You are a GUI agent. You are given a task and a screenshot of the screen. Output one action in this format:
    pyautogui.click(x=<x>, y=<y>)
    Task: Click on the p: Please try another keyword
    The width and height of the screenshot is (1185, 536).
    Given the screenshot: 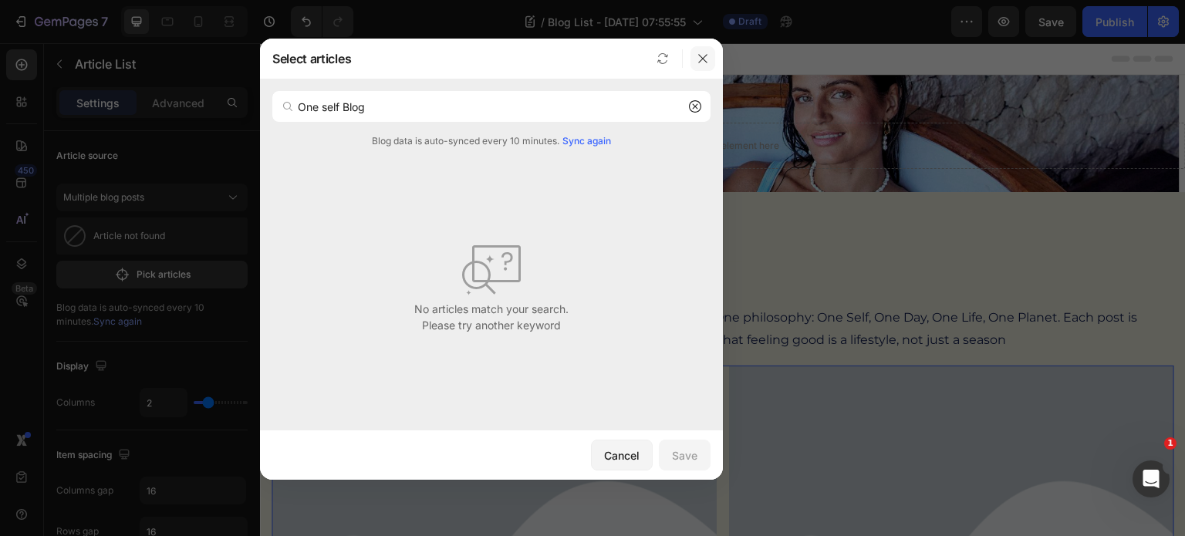 What is the action you would take?
    pyautogui.click(x=492, y=325)
    